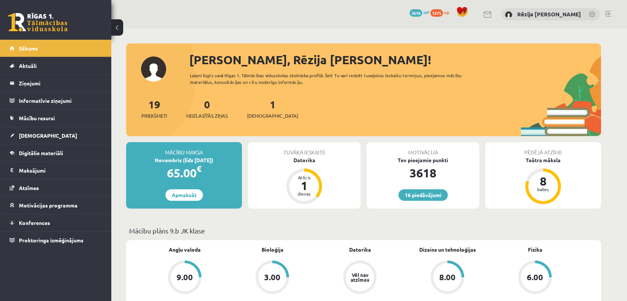 The height and width of the screenshot is (301, 627). What do you see at coordinates (185, 277) in the screenshot?
I see `div: 9.00` at bounding box center [185, 277].